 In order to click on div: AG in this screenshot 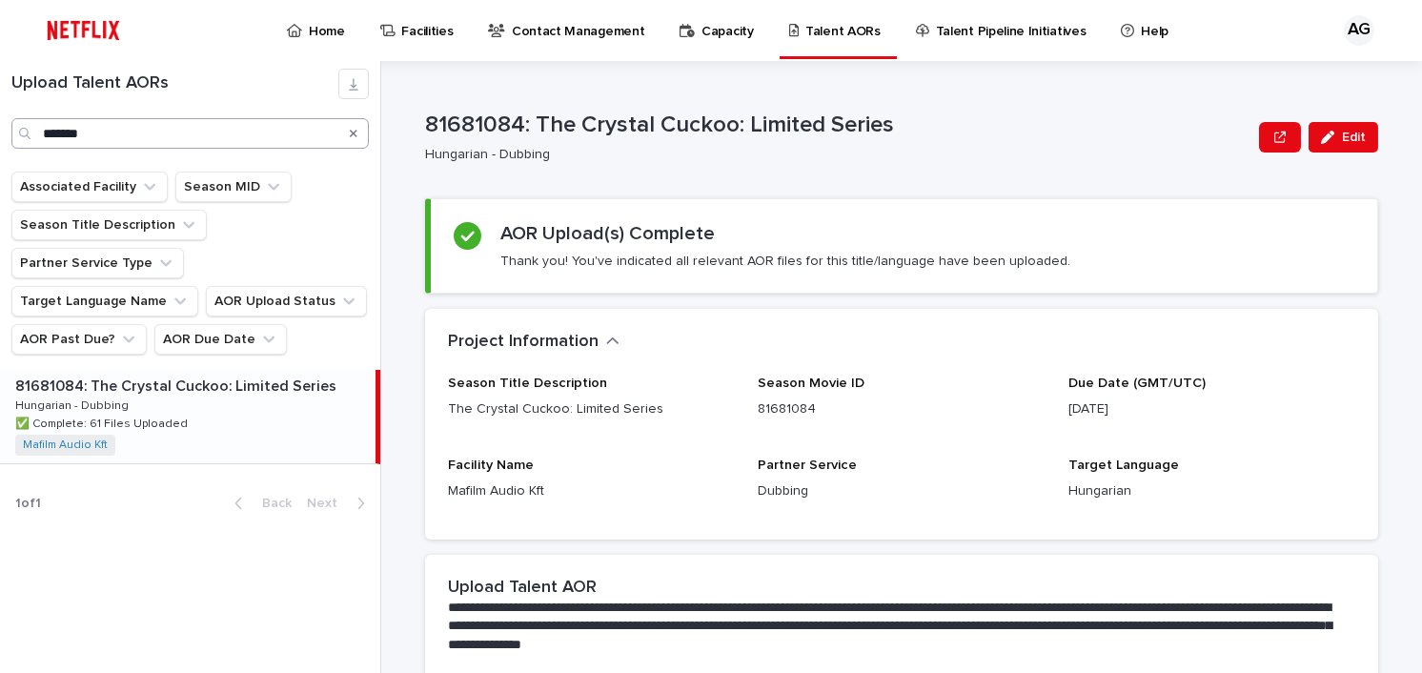, I will do `click(1359, 31)`.